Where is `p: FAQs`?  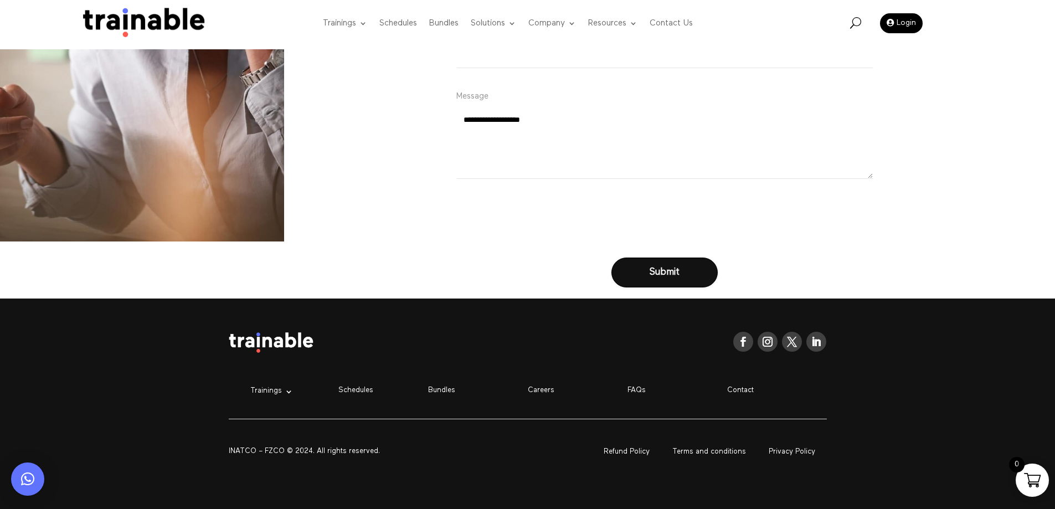 p: FAQs is located at coordinates (677, 390).